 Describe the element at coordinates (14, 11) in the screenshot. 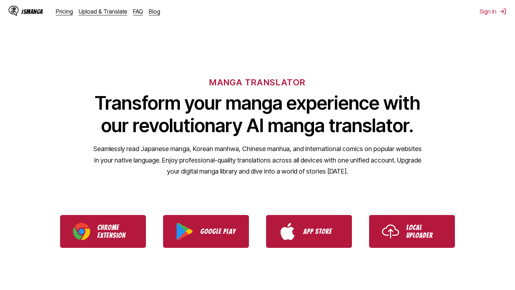

I see `img: IsManga Logo` at that location.